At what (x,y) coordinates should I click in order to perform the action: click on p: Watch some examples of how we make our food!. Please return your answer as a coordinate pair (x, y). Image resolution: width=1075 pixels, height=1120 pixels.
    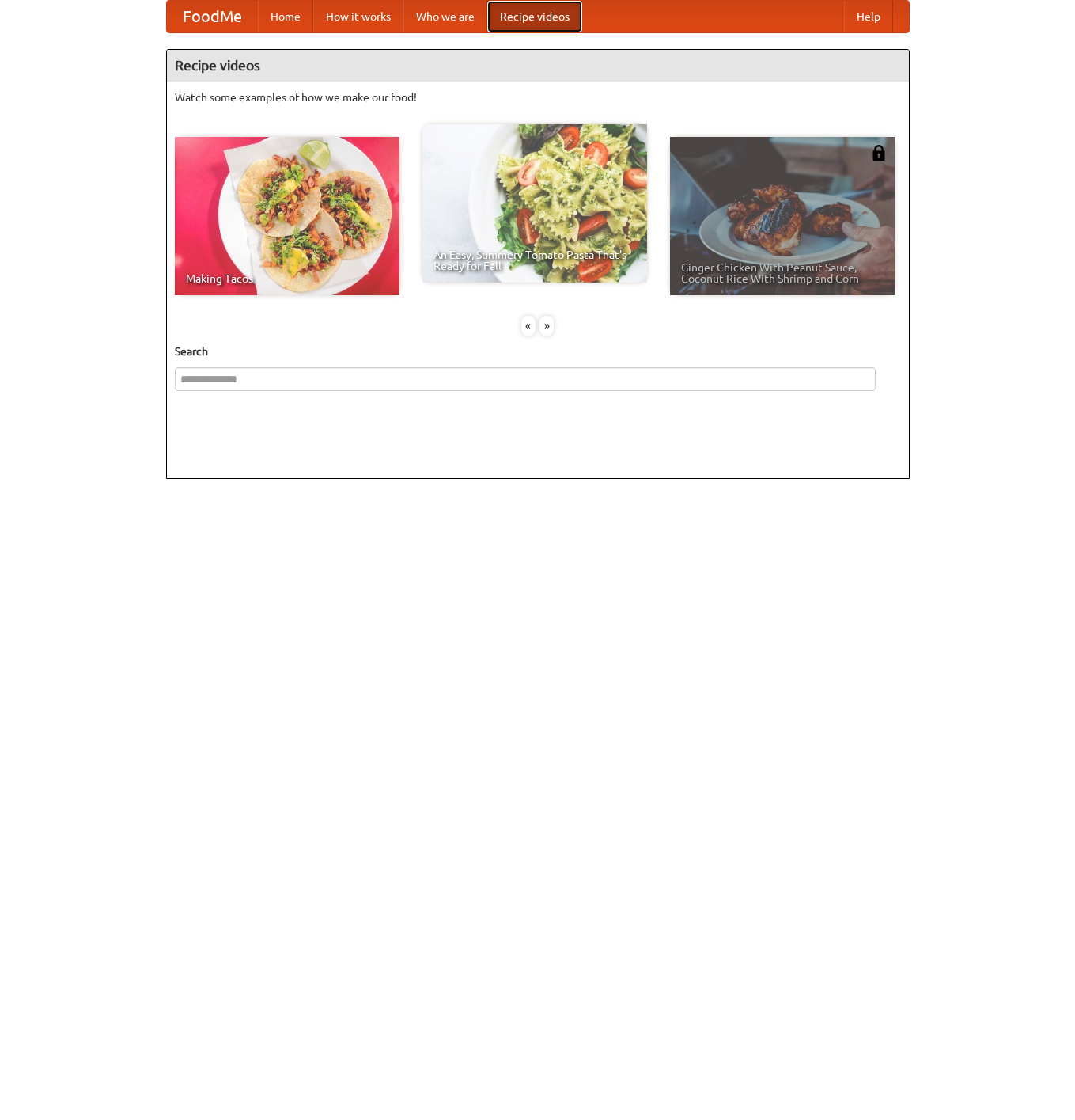
    Looking at the image, I should click on (538, 97).